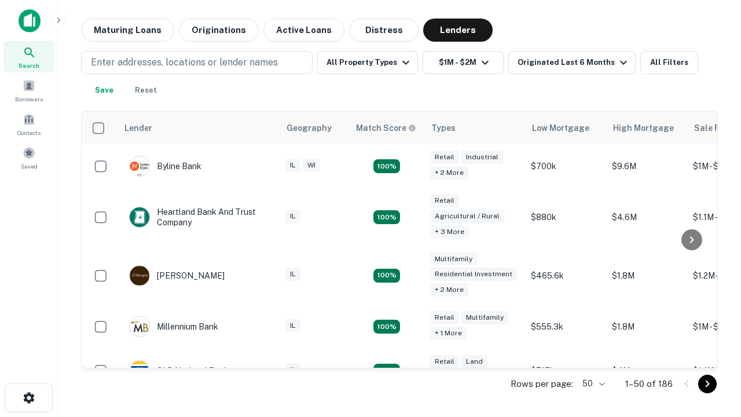  What do you see at coordinates (458, 30) in the screenshot?
I see `button: Lenders` at bounding box center [458, 30].